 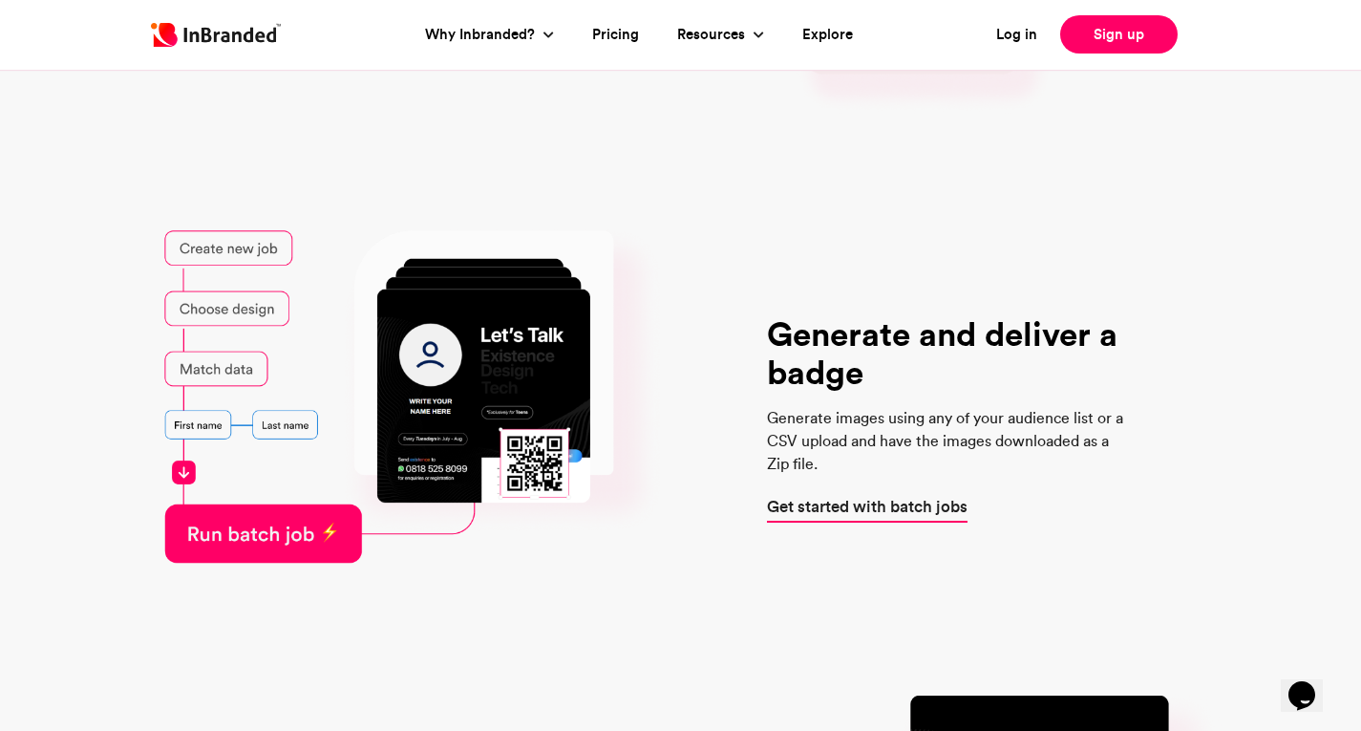 I want to click on p: Generate images using any of your audience list or a CSV upload and have the images downloaded as..., so click(x=948, y=440).